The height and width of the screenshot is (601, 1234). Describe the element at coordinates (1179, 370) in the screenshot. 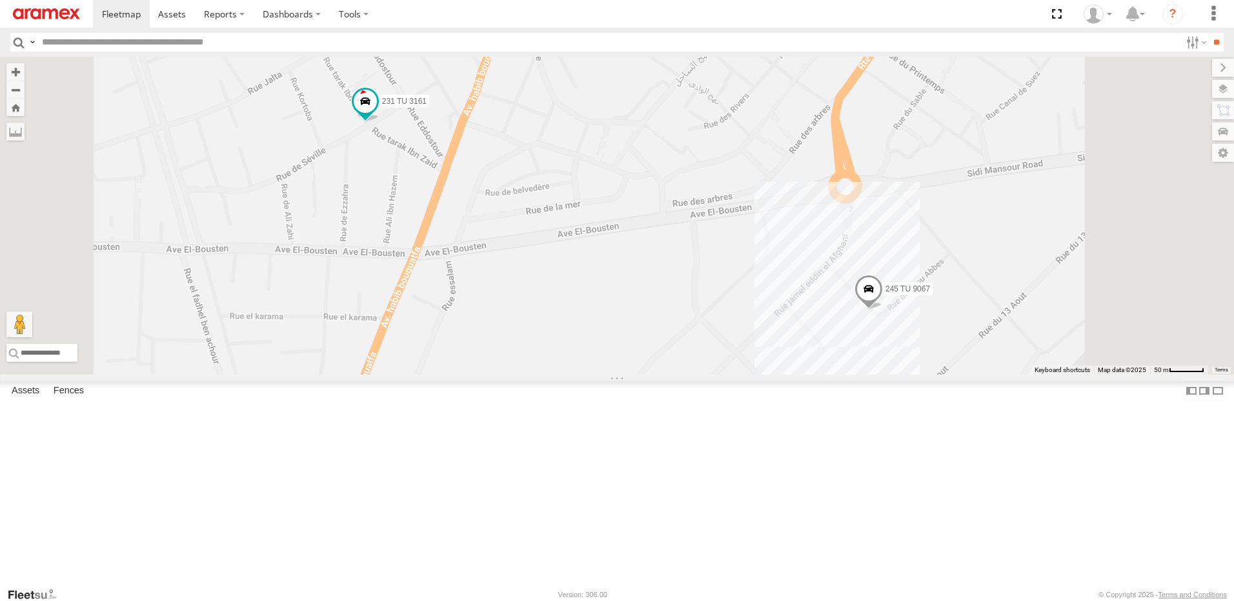

I see `button: Map Scale: 50 m per 51 pixels` at that location.